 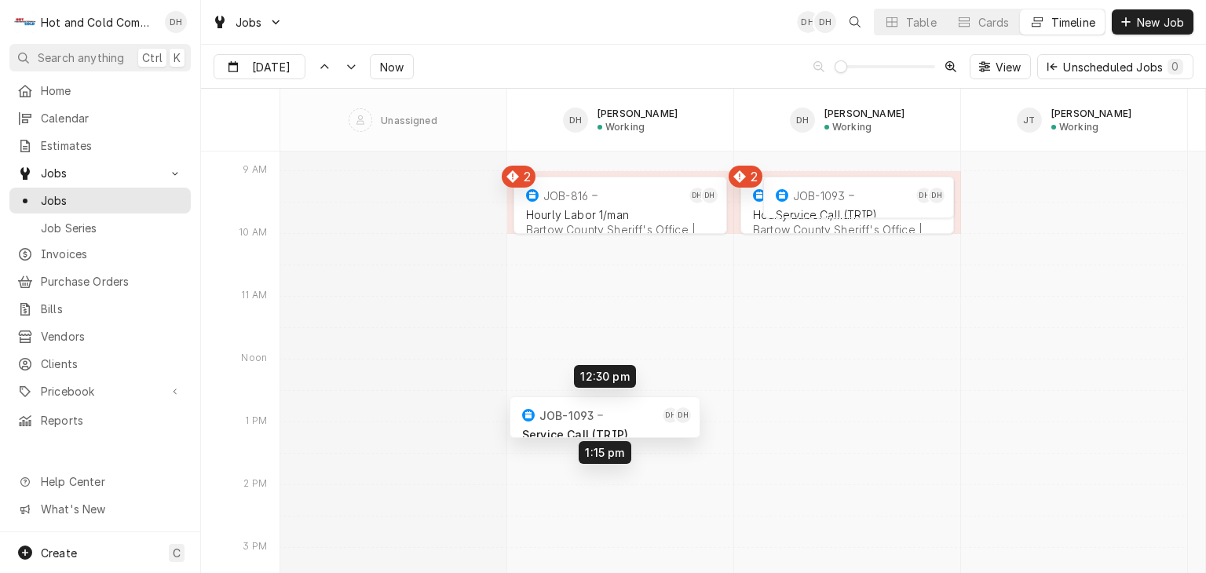 What do you see at coordinates (177, 553) in the screenshot?
I see `span: C` at bounding box center [177, 553].